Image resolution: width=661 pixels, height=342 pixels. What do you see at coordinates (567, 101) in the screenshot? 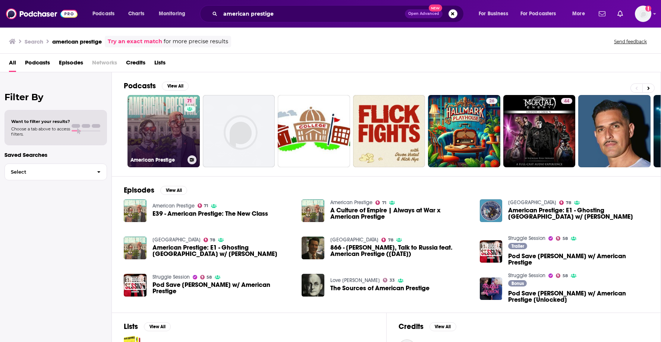
I see `a: 44` at bounding box center [567, 101].